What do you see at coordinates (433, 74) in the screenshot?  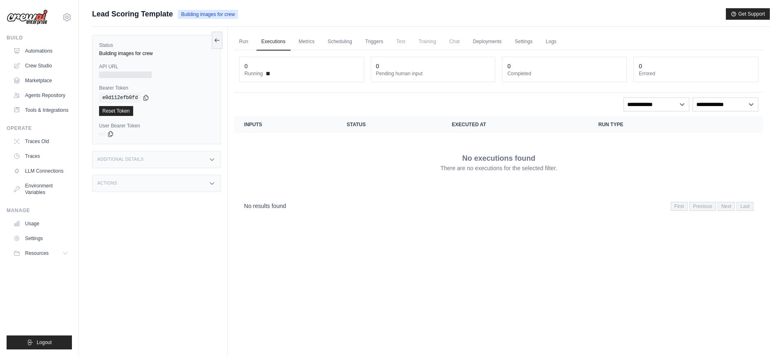 I see `dt: Pending human input` at bounding box center [433, 74].